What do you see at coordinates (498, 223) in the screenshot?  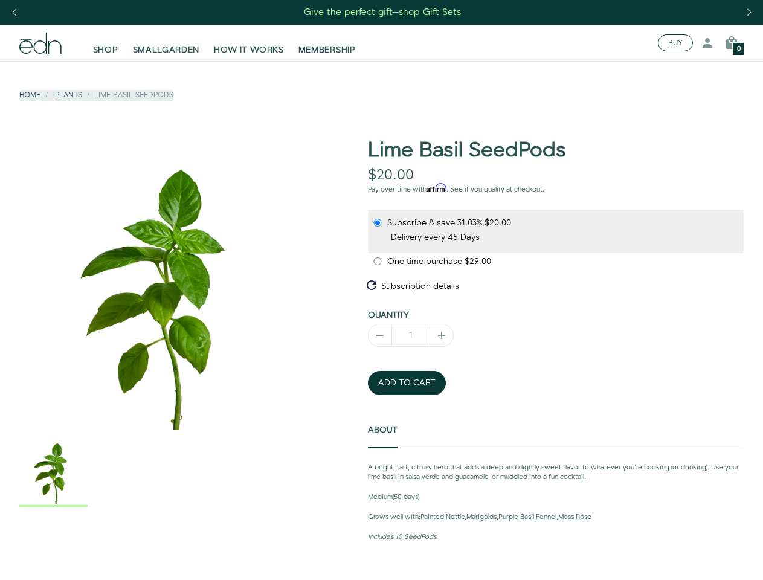 I see `span: recurring price` at bounding box center [498, 223].